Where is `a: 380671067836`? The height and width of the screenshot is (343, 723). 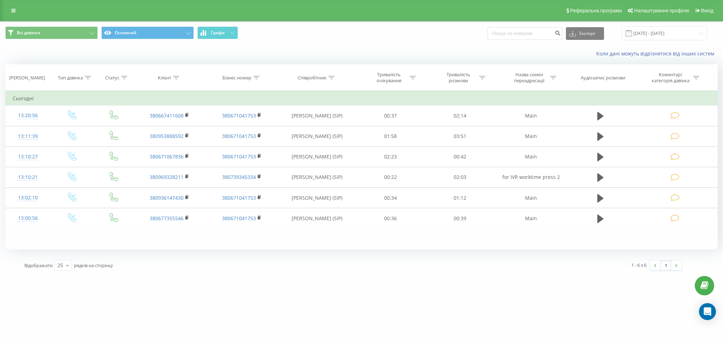 a: 380671067836 is located at coordinates (167, 156).